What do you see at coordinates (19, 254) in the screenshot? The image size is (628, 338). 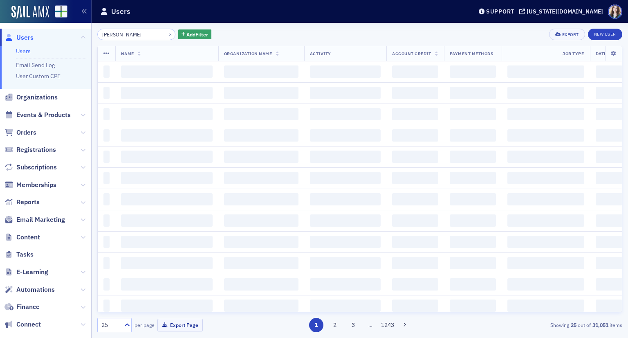 I see `a: Tasks` at bounding box center [19, 254].